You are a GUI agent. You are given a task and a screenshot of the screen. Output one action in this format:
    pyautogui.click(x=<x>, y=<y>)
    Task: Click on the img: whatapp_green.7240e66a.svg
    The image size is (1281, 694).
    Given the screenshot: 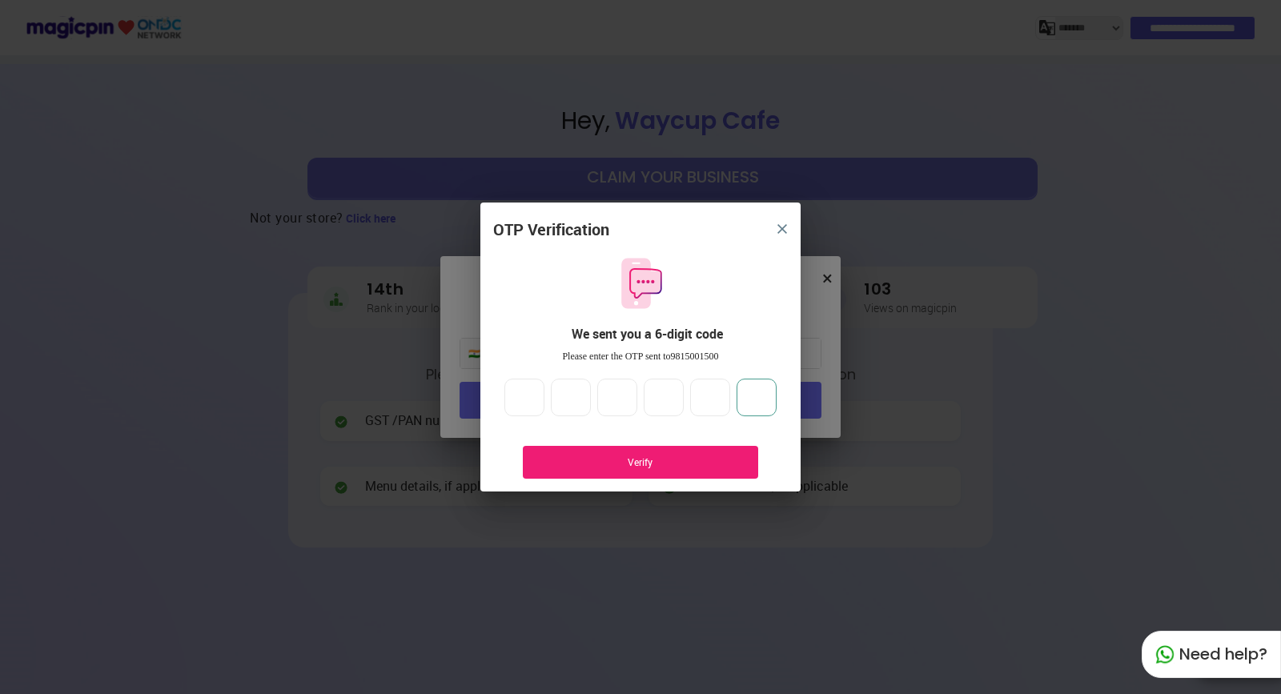 What is the action you would take?
    pyautogui.click(x=1165, y=655)
    